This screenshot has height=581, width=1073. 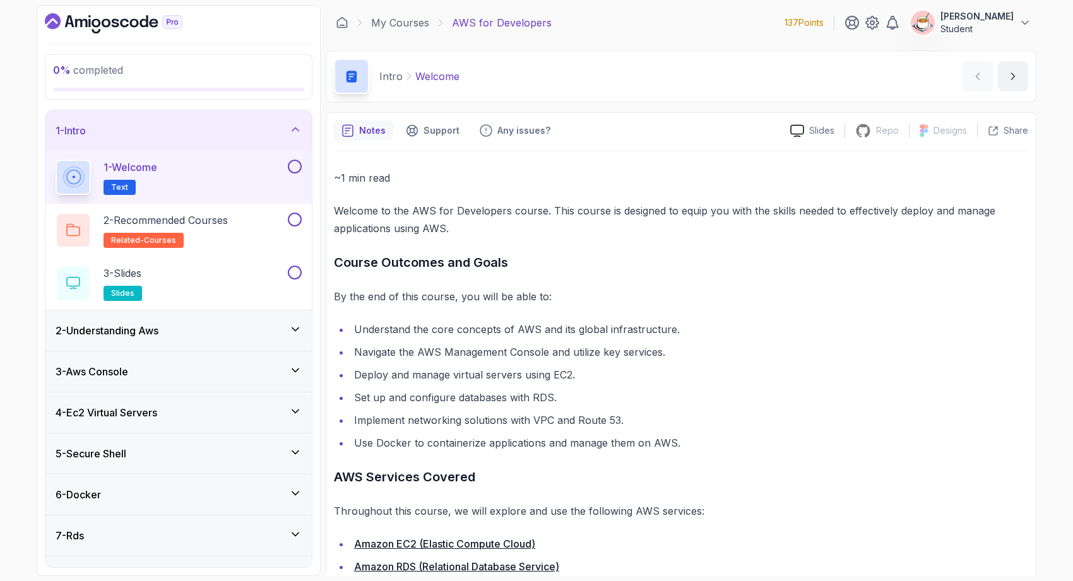 I want to click on p: ~1 min read, so click(x=681, y=178).